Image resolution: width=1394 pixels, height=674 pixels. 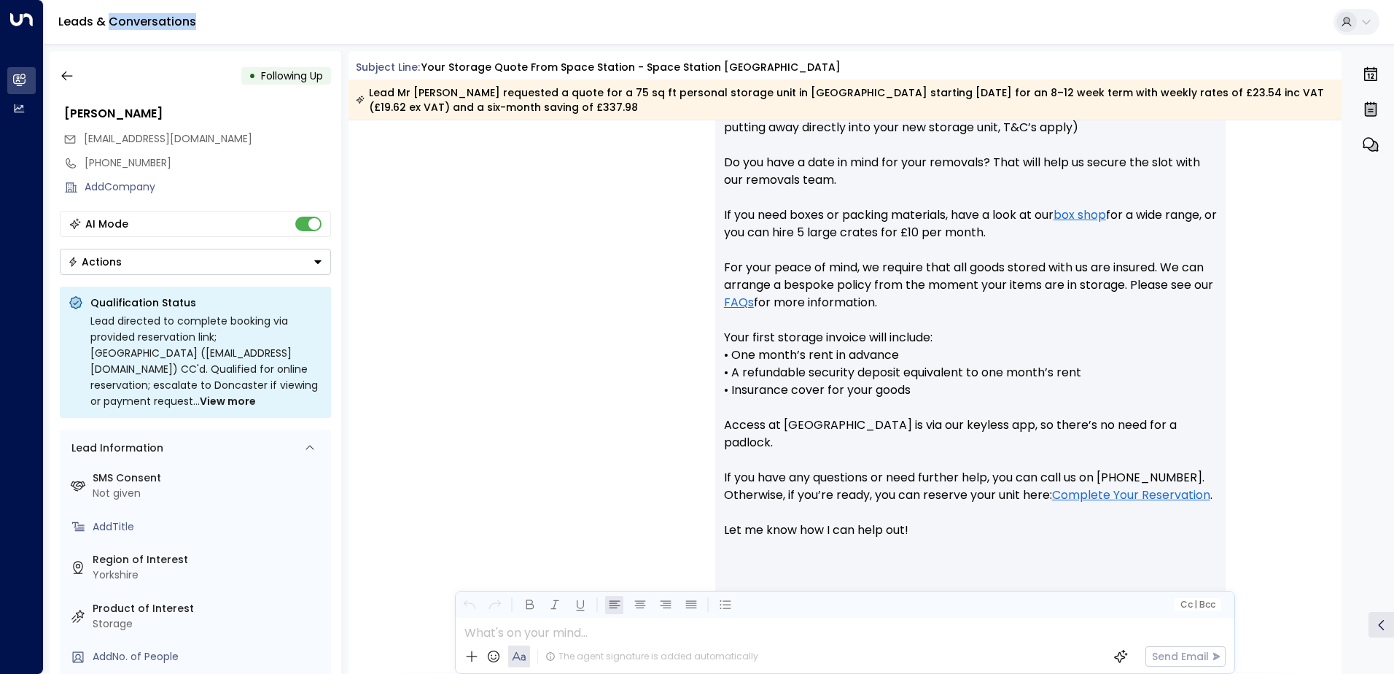 What do you see at coordinates (209, 656) in the screenshot?
I see `div: AddNo. of People` at bounding box center [209, 656].